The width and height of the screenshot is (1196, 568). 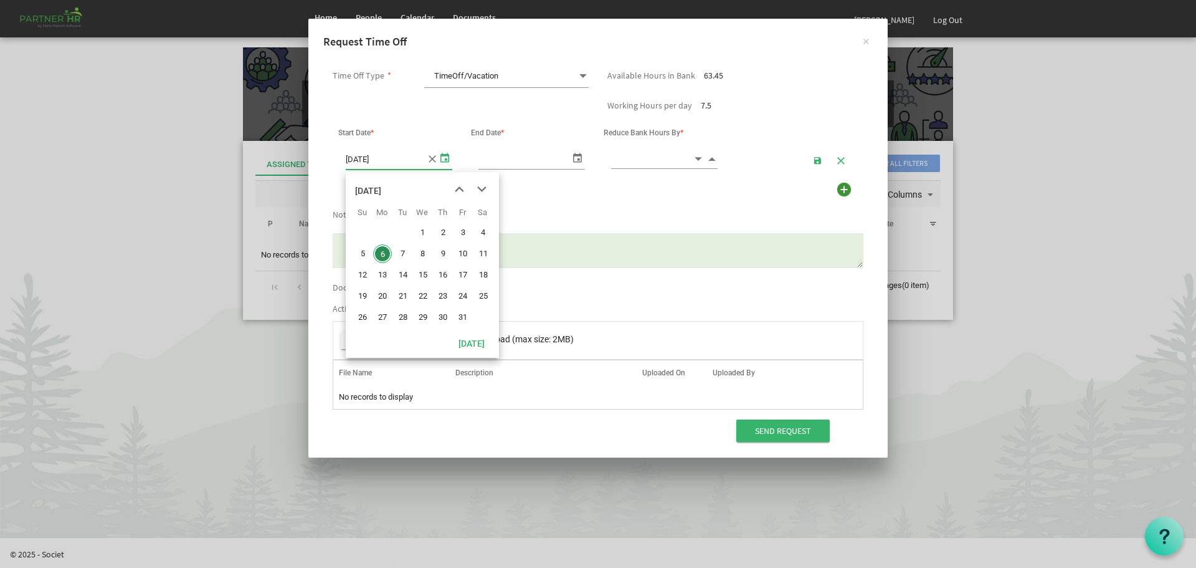 I want to click on span: Tuesday, October 7, 2025, so click(x=403, y=254).